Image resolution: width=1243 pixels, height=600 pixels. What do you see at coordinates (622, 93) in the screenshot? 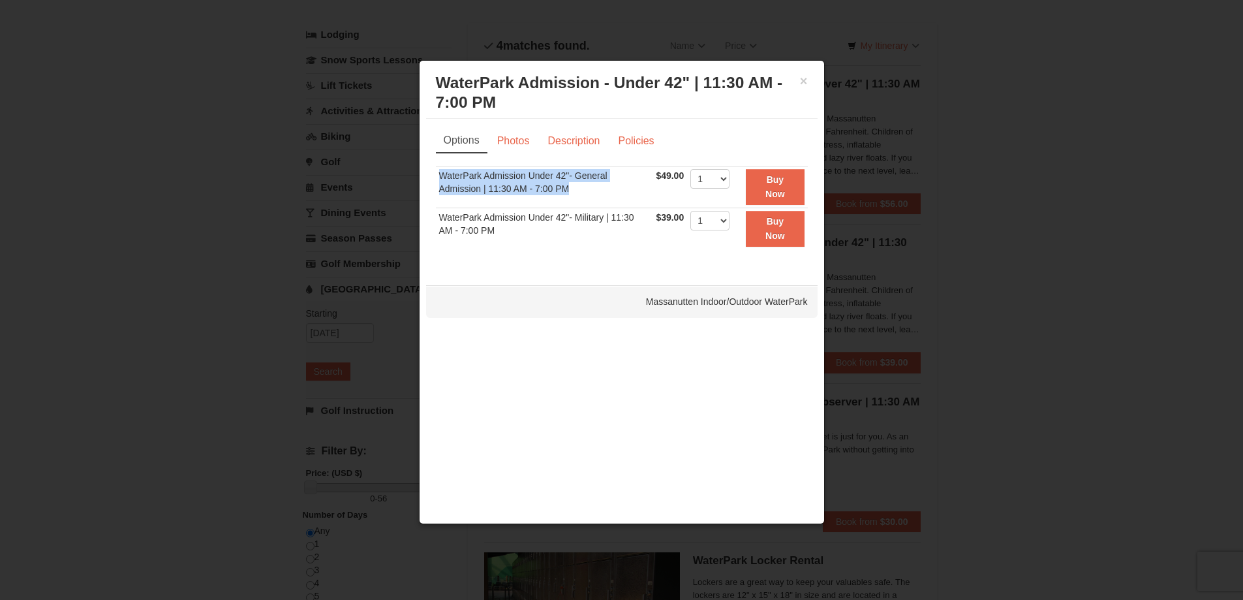
I see `h3: WaterPark Admission - Under 42" | 11:30 AM - 7:00 PM` at bounding box center [622, 93].